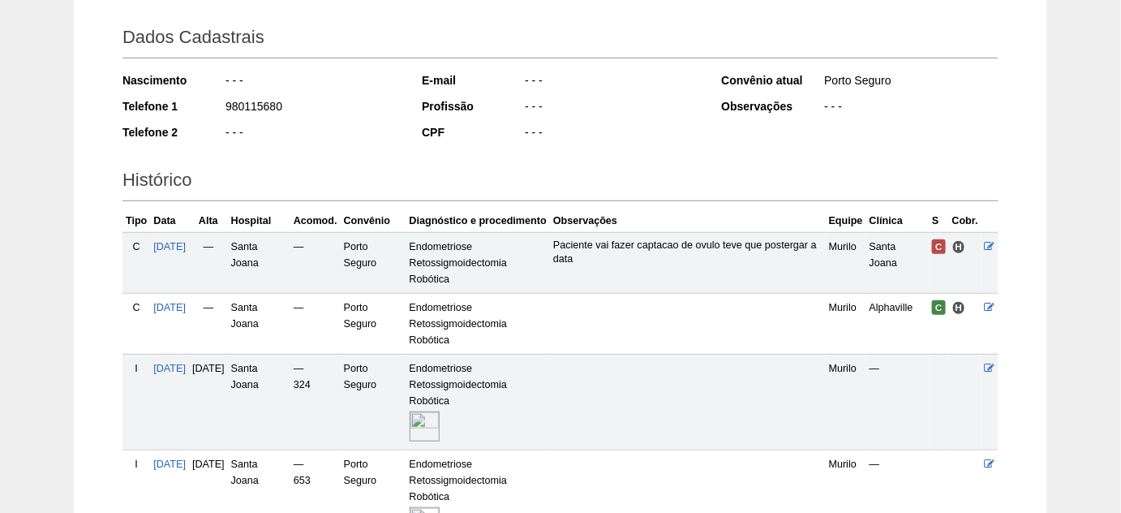  Describe the element at coordinates (561, 40) in the screenshot. I see `h2: Dados Cadastrais` at that location.